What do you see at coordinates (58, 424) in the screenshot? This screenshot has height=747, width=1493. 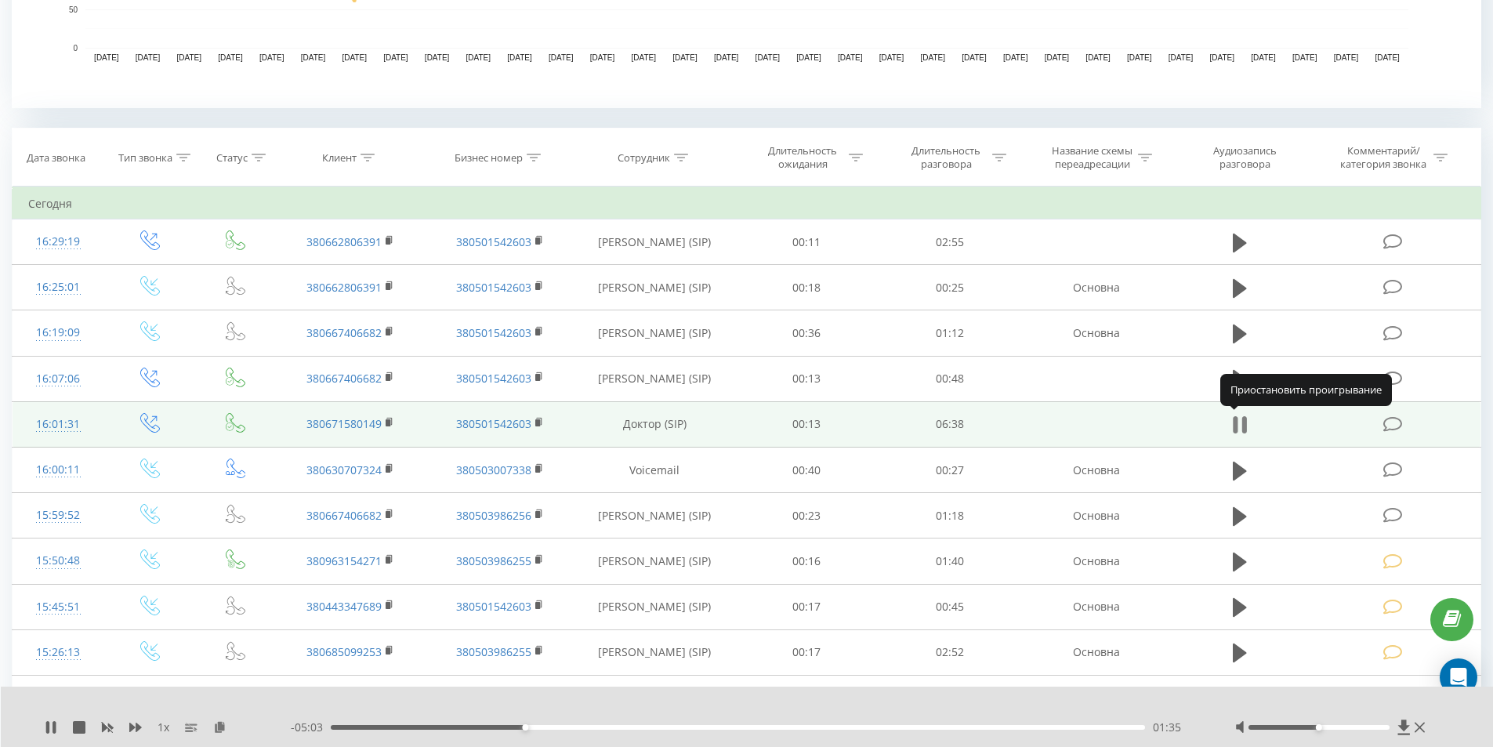 I see `div: 16:01:31` at bounding box center [58, 424].